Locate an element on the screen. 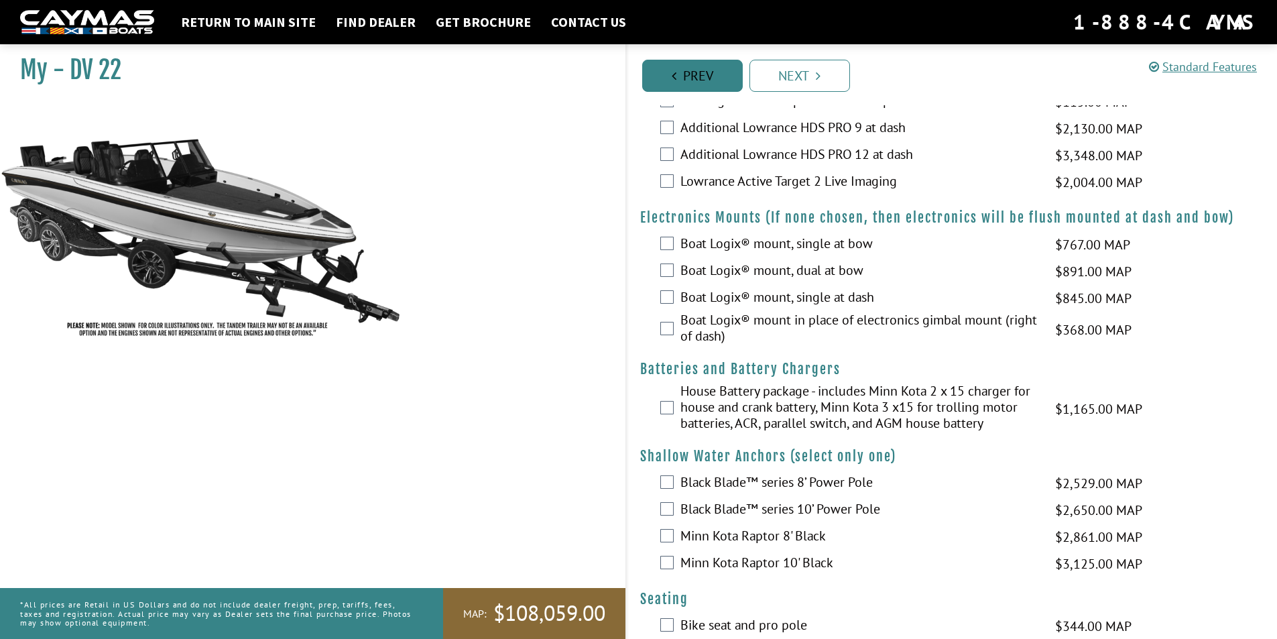  label: Boat Logix® mount, single at bow is located at coordinates (859, 245).